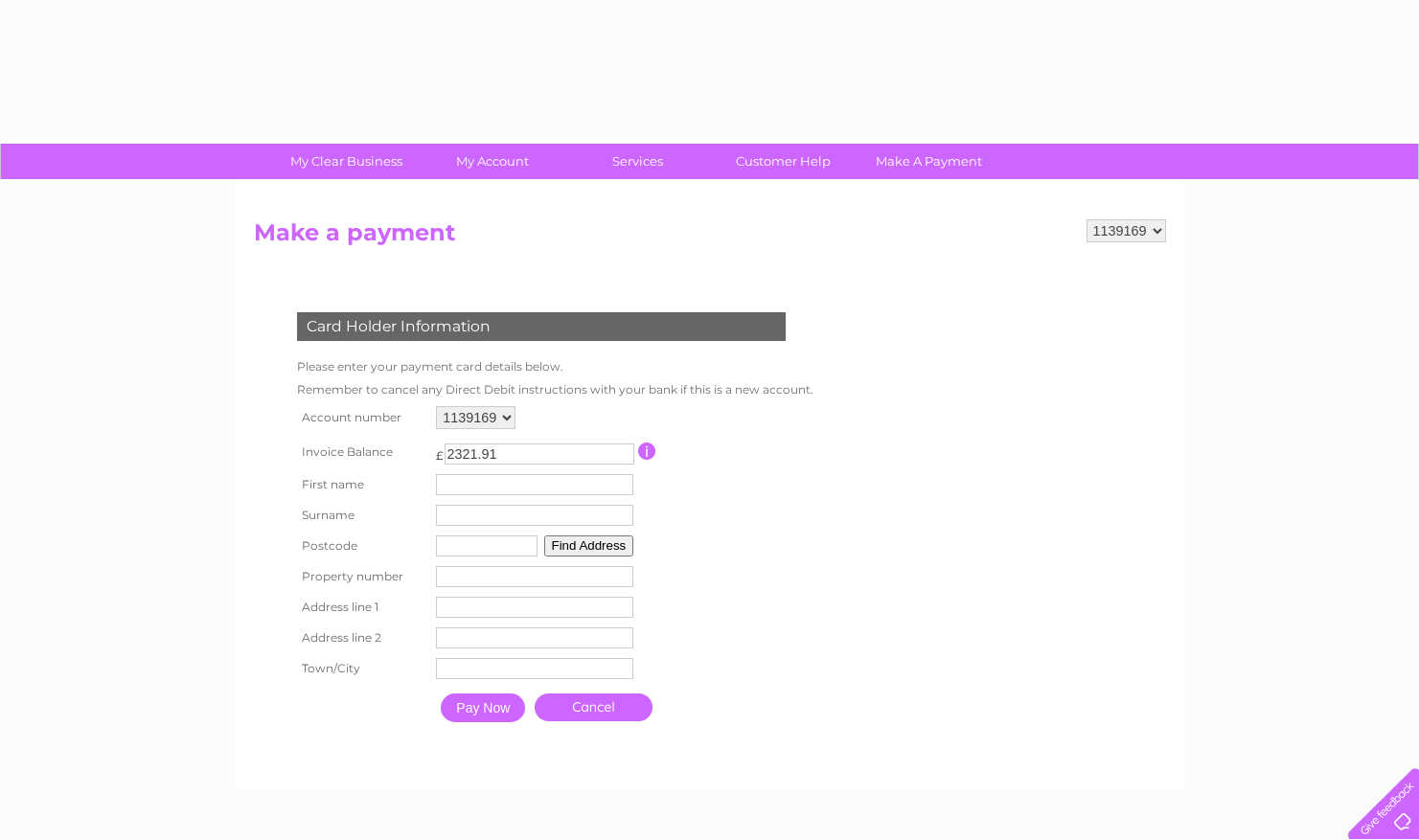 The image size is (1419, 840). Describe the element at coordinates (593, 707) in the screenshot. I see `a: Cancel` at that location.